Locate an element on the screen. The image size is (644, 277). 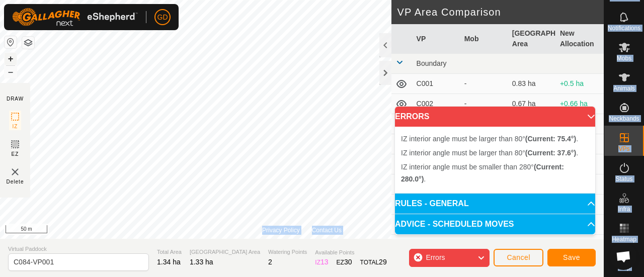
span: 29 is located at coordinates (383, 262).